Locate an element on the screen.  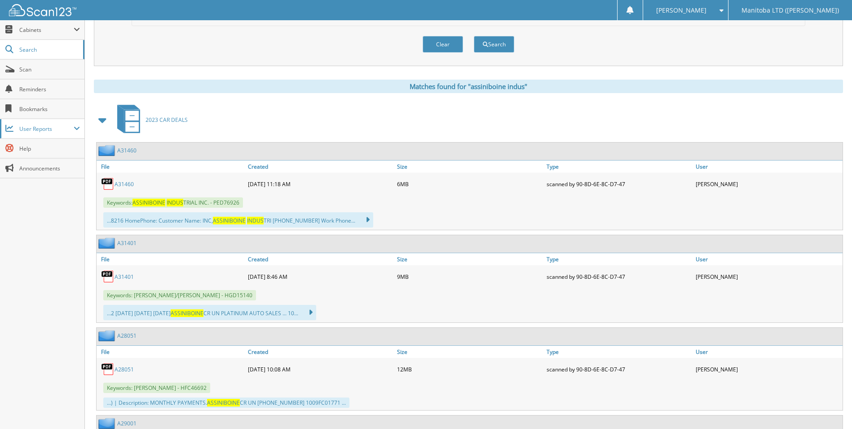
a: A29001 is located at coordinates (127, 423).